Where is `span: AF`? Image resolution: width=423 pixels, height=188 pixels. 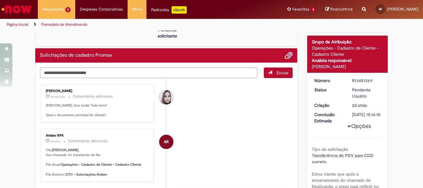
span: AF is located at coordinates (381, 9).